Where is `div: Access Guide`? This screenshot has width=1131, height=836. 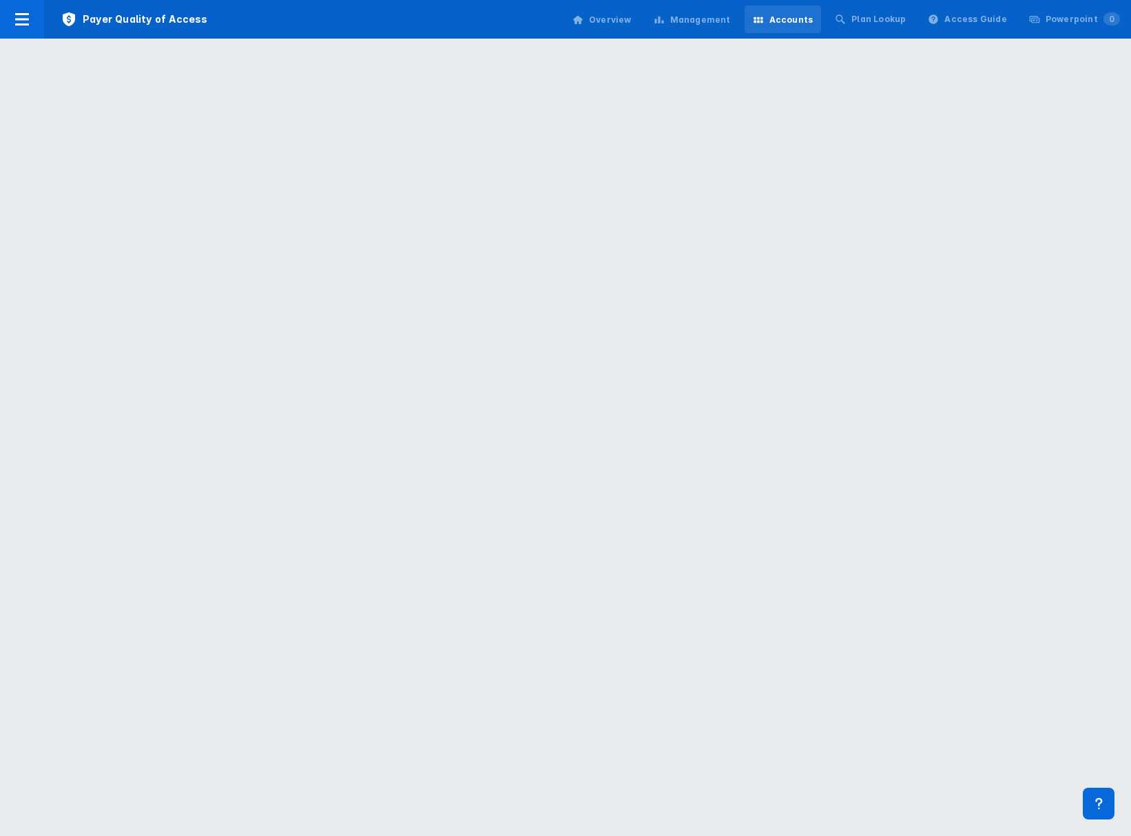
div: Access Guide is located at coordinates (975, 19).